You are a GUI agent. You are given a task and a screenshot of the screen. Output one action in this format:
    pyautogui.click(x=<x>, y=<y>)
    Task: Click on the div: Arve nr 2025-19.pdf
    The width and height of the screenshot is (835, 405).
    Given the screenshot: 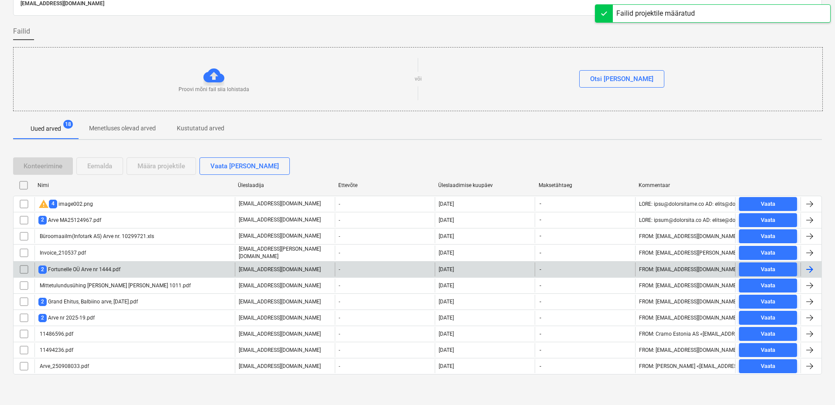 What is the action you would take?
    pyautogui.click(x=66, y=318)
    